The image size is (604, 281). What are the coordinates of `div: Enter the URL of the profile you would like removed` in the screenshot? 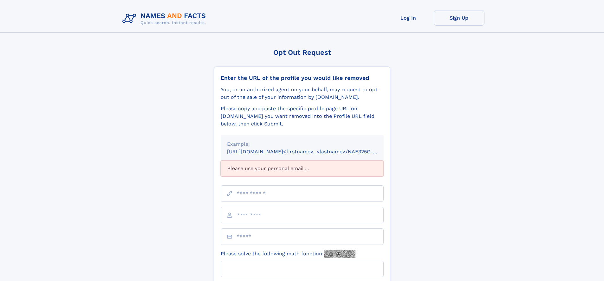 It's located at (302, 78).